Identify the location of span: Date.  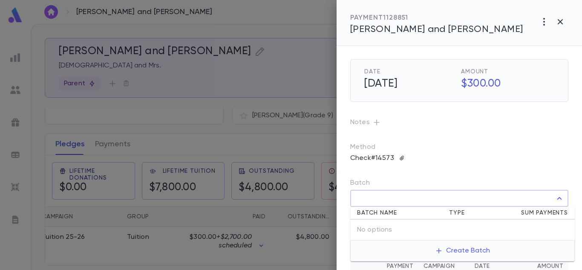
(411, 72).